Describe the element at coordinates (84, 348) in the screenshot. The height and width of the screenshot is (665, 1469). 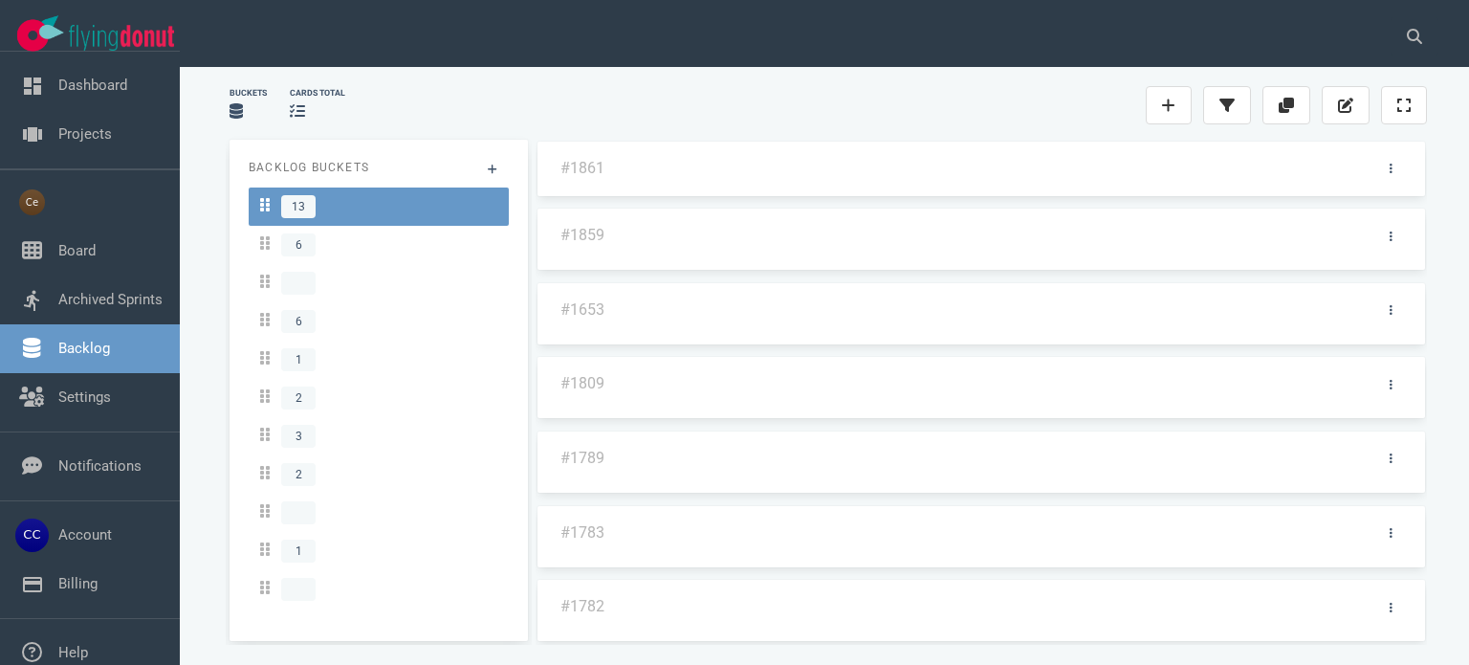
I see `a: Backlog` at that location.